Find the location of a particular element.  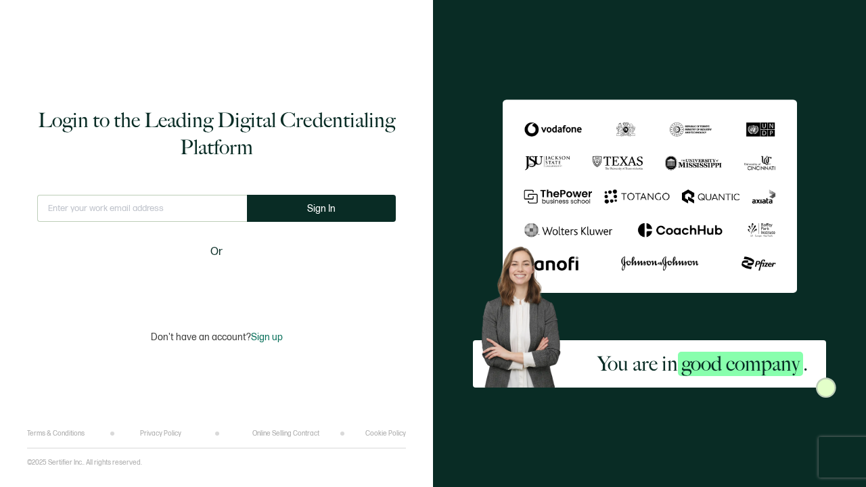

p: Don't have an account? is located at coordinates (216, 337).